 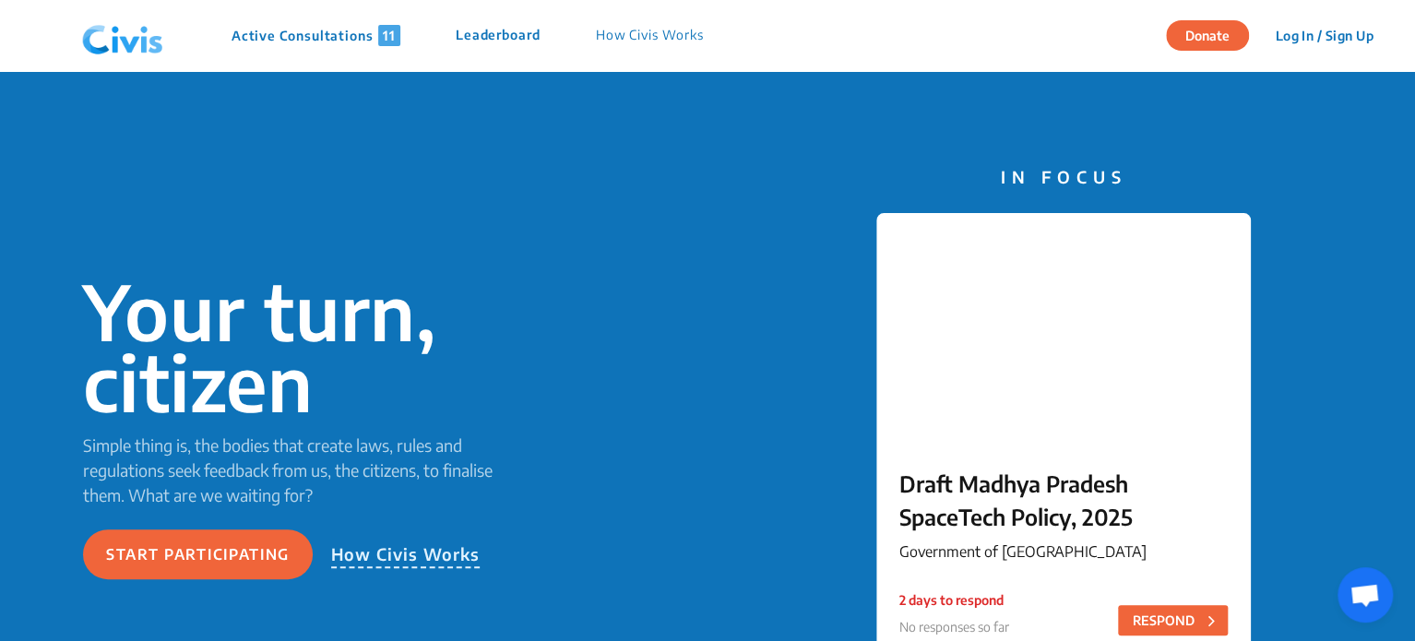 I want to click on p: Draft Madhya Pradesh SpaceTech Policy, 2025, so click(x=1063, y=500).